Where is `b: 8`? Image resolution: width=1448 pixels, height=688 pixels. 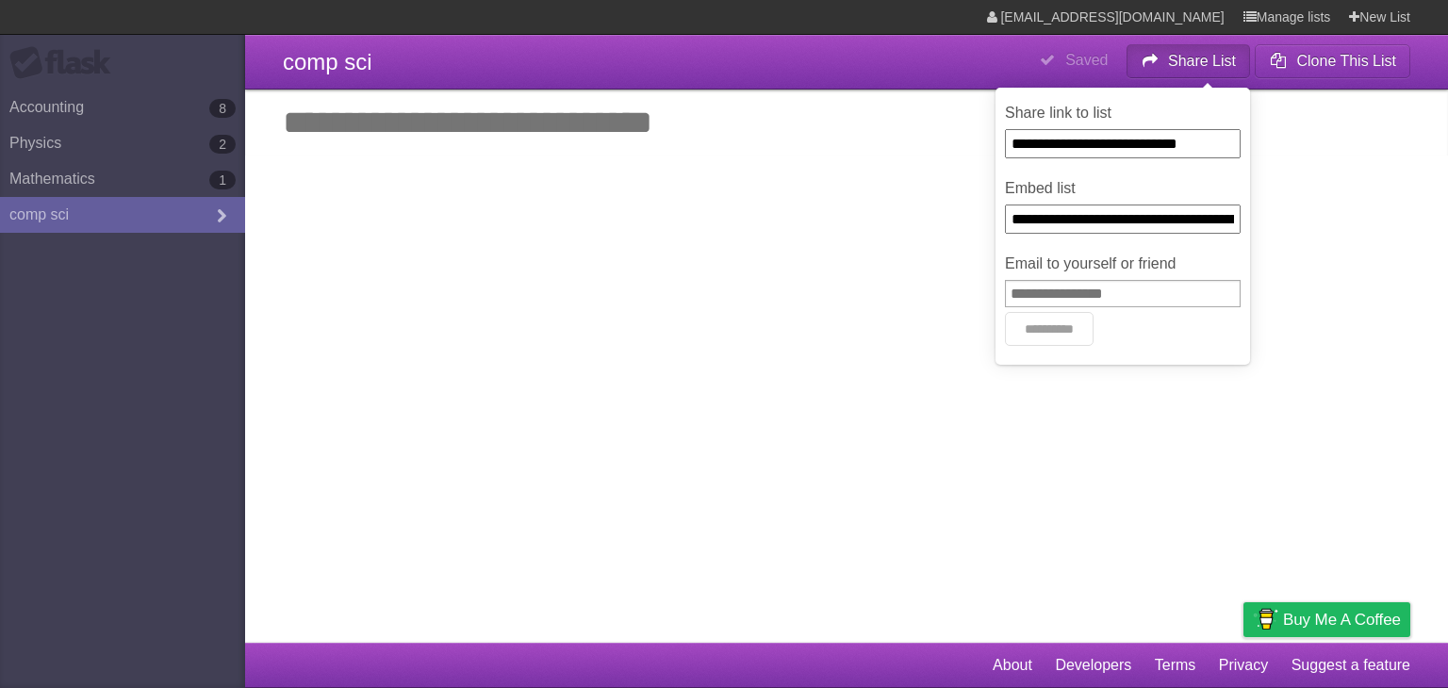 b: 8 is located at coordinates (222, 108).